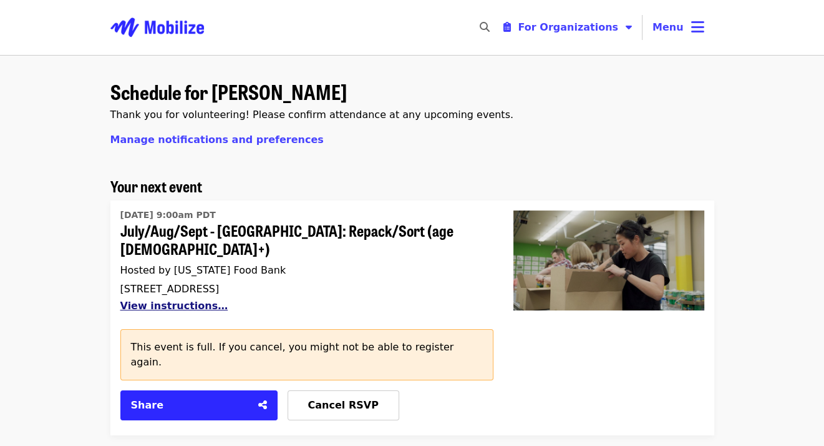 The height and width of the screenshot is (446, 824). What do you see at coordinates (678, 27) in the screenshot?
I see `button: Toggle account menu` at bounding box center [678, 27].